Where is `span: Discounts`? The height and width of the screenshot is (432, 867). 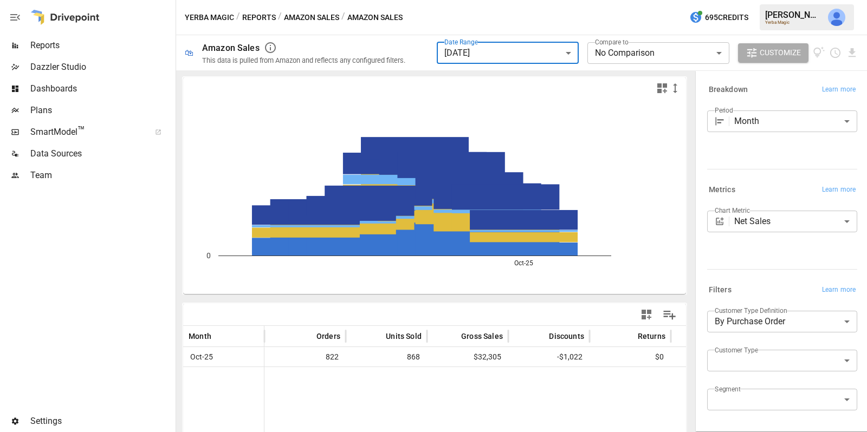
span: Discounts is located at coordinates (566, 336).